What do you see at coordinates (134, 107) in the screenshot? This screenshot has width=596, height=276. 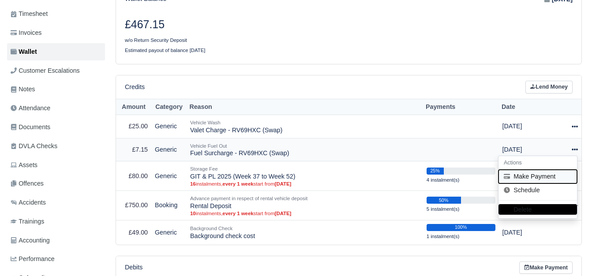 I see `th: Amount` at bounding box center [134, 107].